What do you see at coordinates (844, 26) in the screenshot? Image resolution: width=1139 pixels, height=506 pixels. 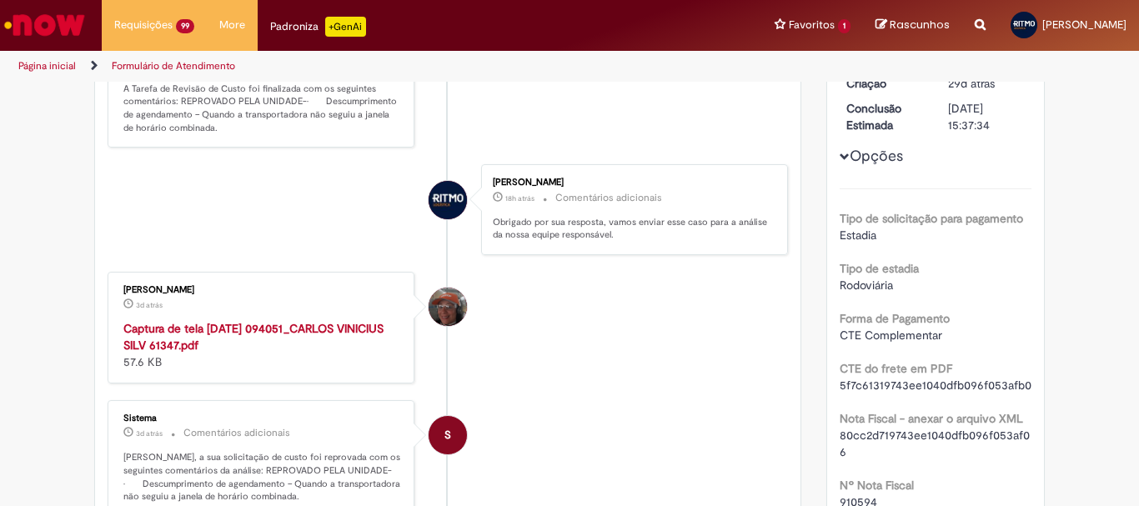 I see `span: 1` at bounding box center [844, 26].